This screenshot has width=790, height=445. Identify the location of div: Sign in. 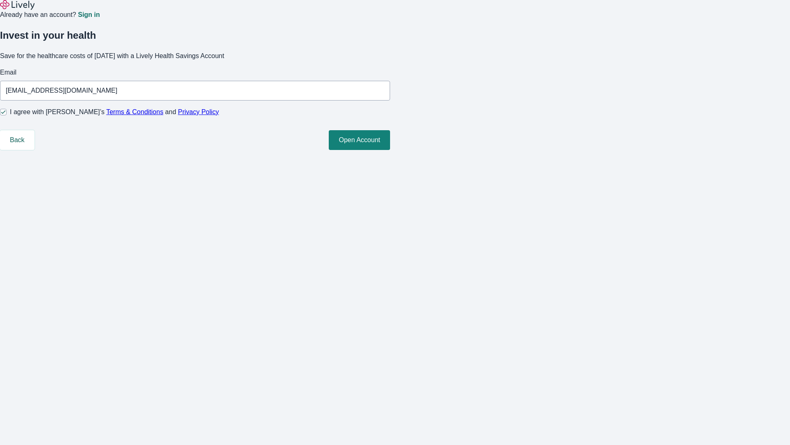
(88, 15).